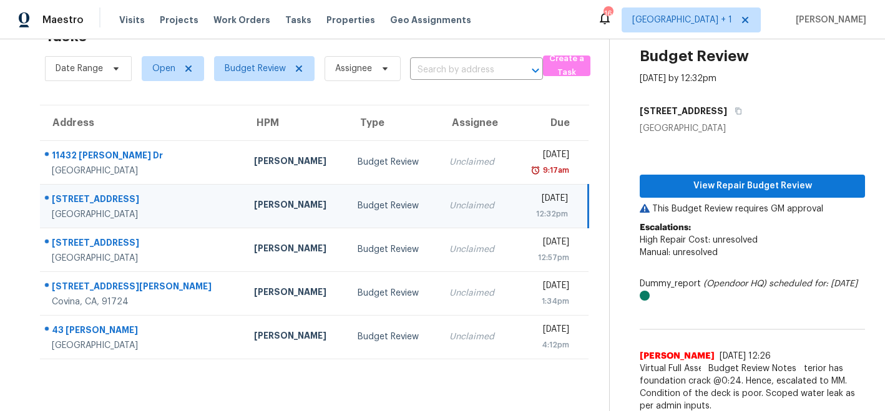 Image resolution: width=885 pixels, height=411 pixels. I want to click on th: Type, so click(393, 123).